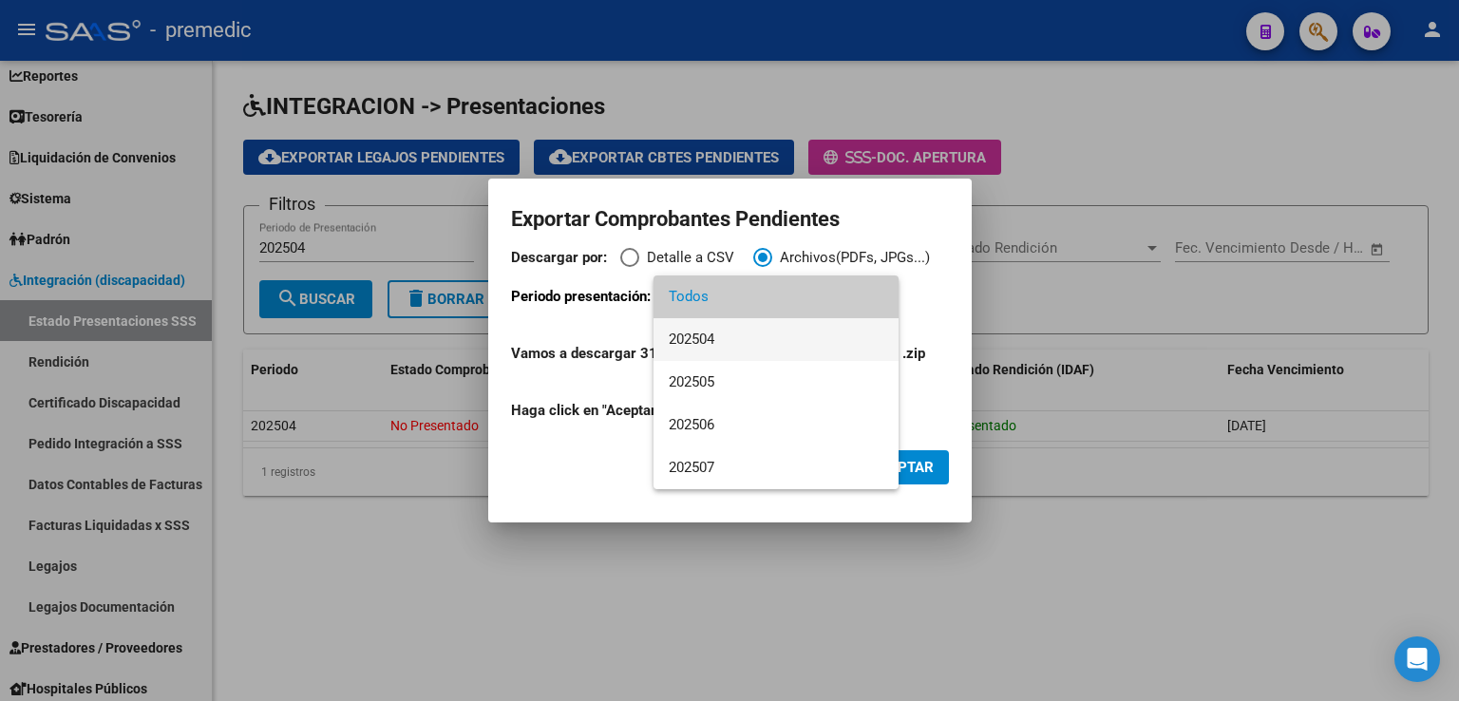 Image resolution: width=1459 pixels, height=701 pixels. I want to click on span: 202504, so click(776, 339).